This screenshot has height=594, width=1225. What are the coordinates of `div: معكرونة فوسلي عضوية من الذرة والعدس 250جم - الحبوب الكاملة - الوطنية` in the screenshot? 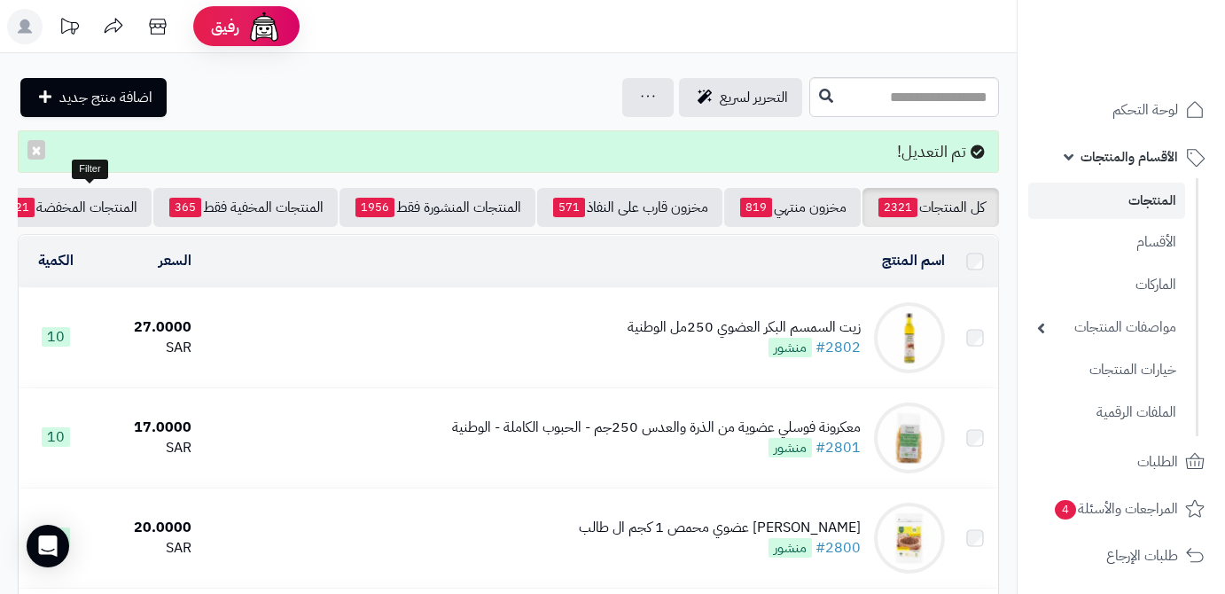 It's located at (656, 427).